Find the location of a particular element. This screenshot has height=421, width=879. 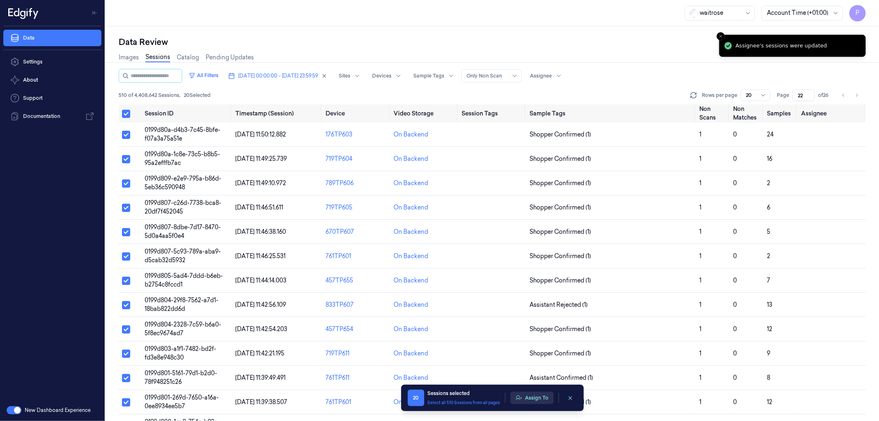

button: Go to previous page is located at coordinates (844, 95).